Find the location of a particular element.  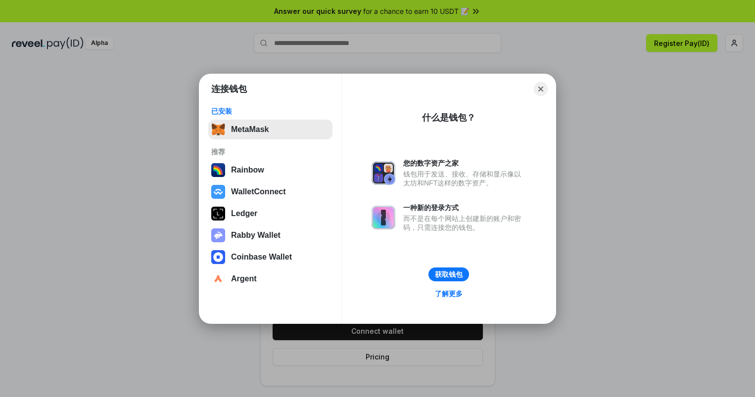

div: MetaMask is located at coordinates (250, 130).